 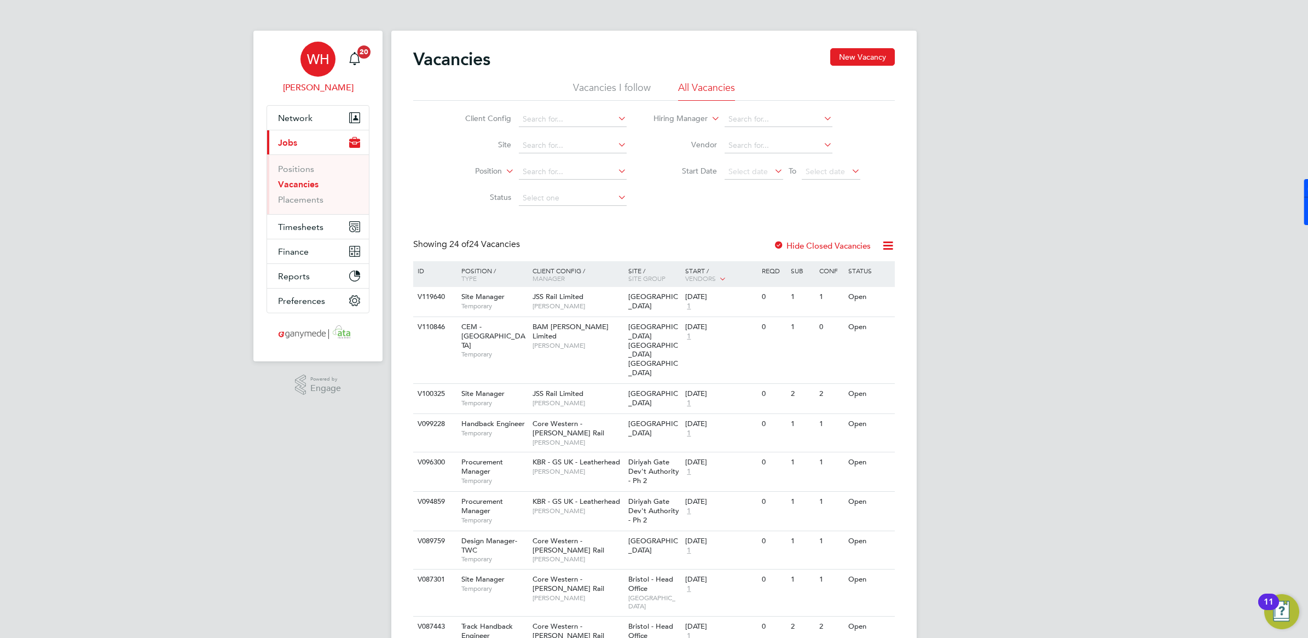 What do you see at coordinates (578, 274) in the screenshot?
I see `div: Client Config /` at bounding box center [578, 274].